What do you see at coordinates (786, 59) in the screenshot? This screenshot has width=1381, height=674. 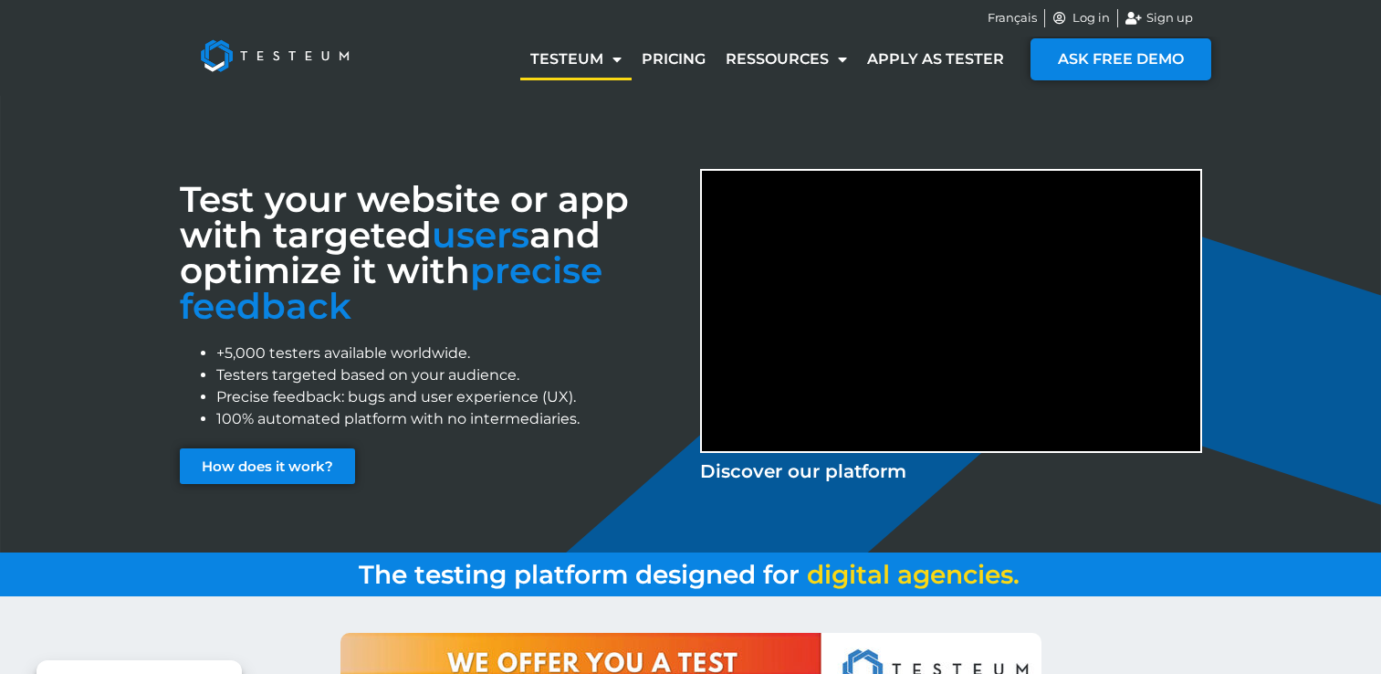 I see `a: Ressources` at bounding box center [786, 59].